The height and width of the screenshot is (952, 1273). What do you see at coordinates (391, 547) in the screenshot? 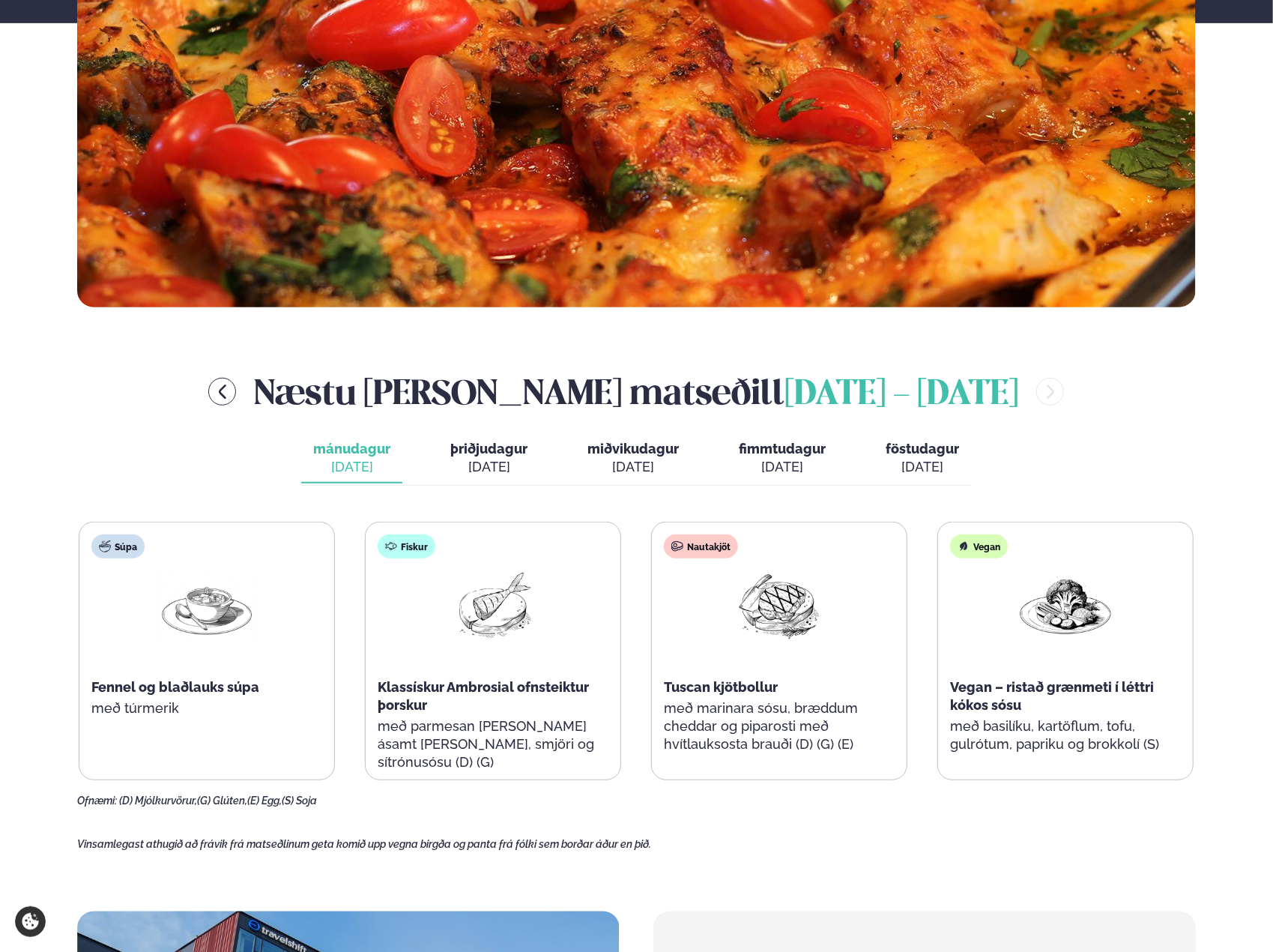
I see `img: fish.svg` at bounding box center [391, 547].